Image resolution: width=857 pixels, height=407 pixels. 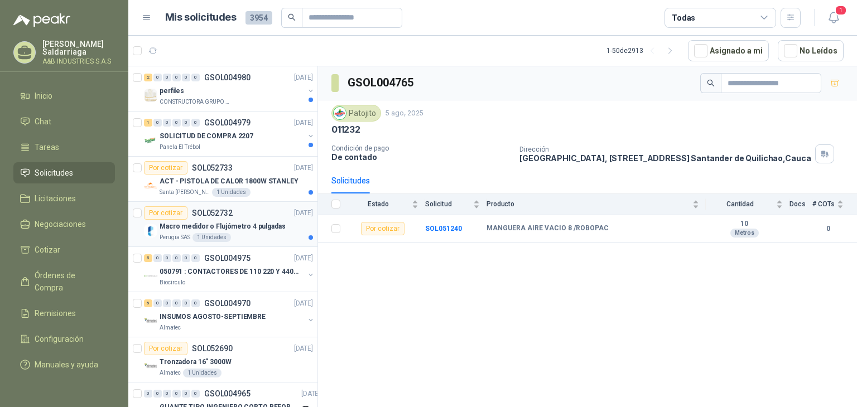 I want to click on p: A&B INDUSTRIES S.A.S, so click(x=79, y=61).